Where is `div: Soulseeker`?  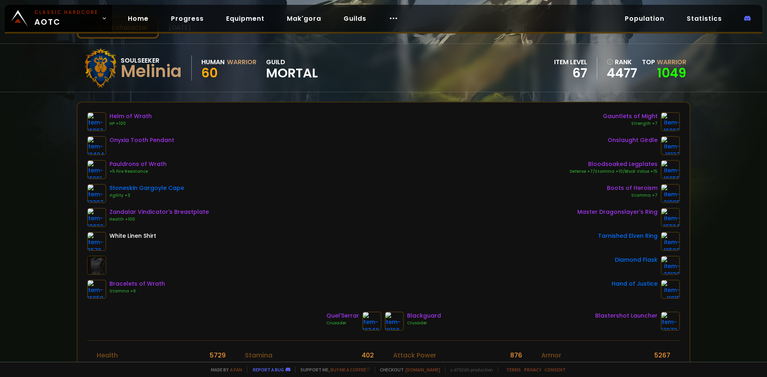
div: Soulseeker is located at coordinates (151, 60).